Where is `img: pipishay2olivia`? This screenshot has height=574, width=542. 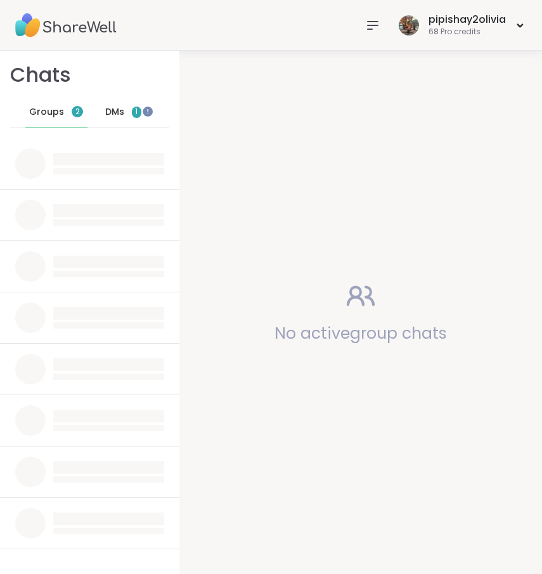 img: pipishay2olivia is located at coordinates (409, 25).